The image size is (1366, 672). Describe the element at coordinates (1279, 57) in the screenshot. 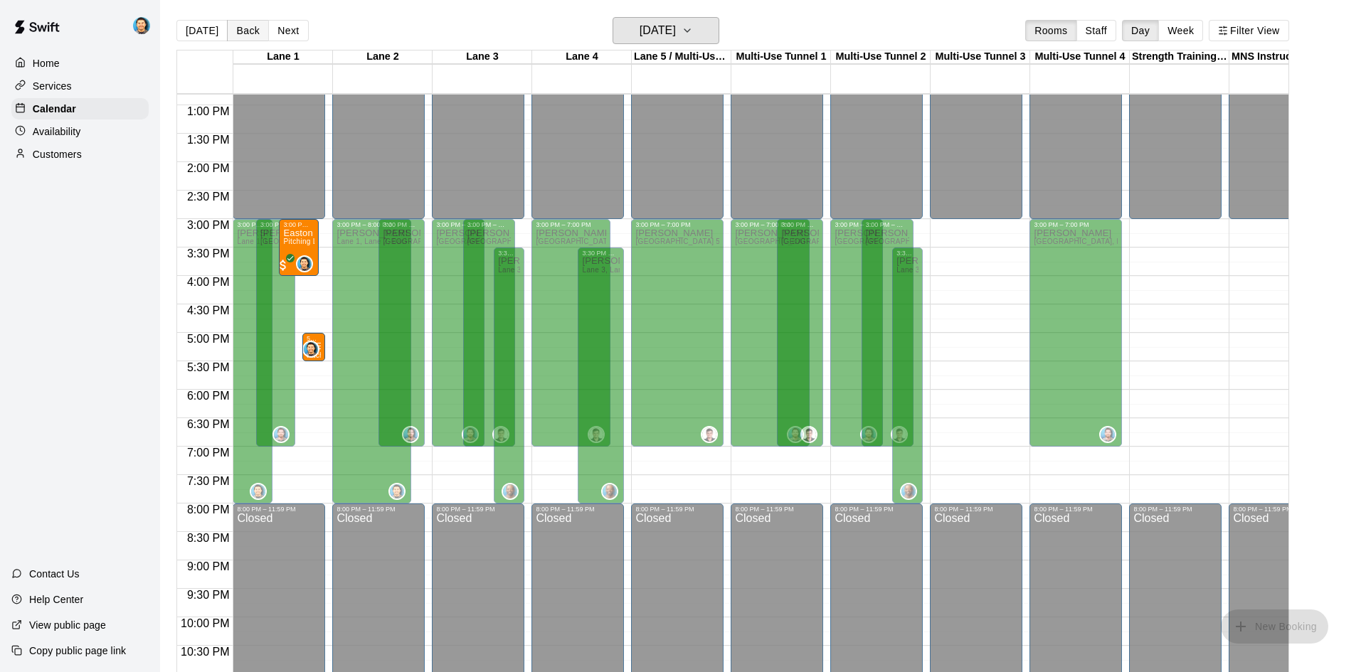

I see `div: MNS Instructor Tunnel` at that location.